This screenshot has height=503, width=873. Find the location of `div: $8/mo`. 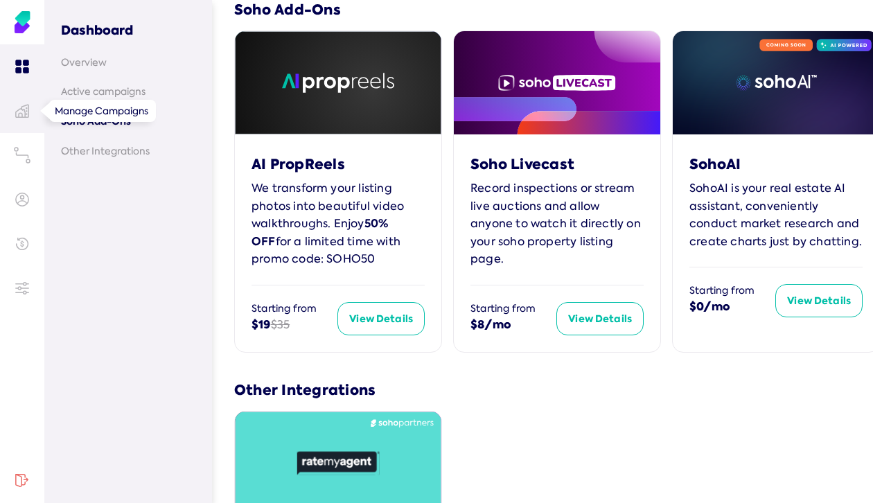

div: $8/mo is located at coordinates (513, 325).